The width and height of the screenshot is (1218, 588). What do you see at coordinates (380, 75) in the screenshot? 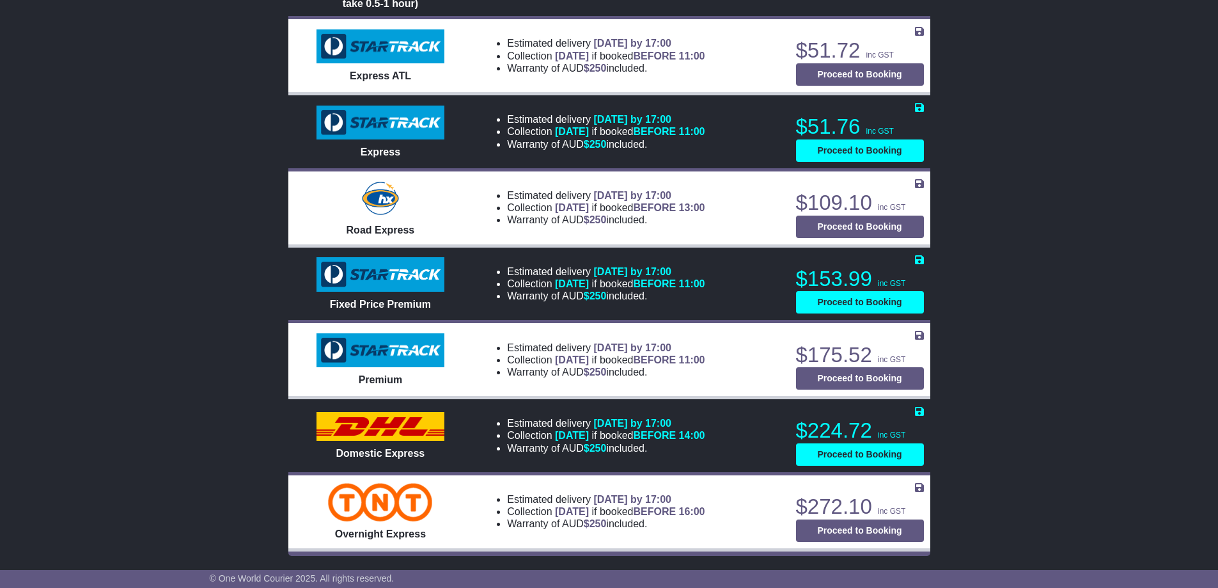
I see `span: Express ATL` at bounding box center [380, 75].